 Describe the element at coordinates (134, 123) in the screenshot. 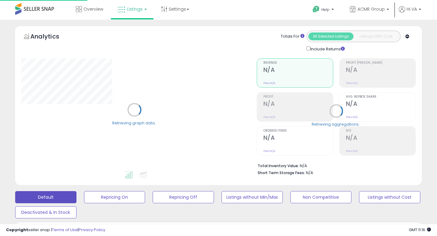

I see `div: Retrieving graph data..` at that location.